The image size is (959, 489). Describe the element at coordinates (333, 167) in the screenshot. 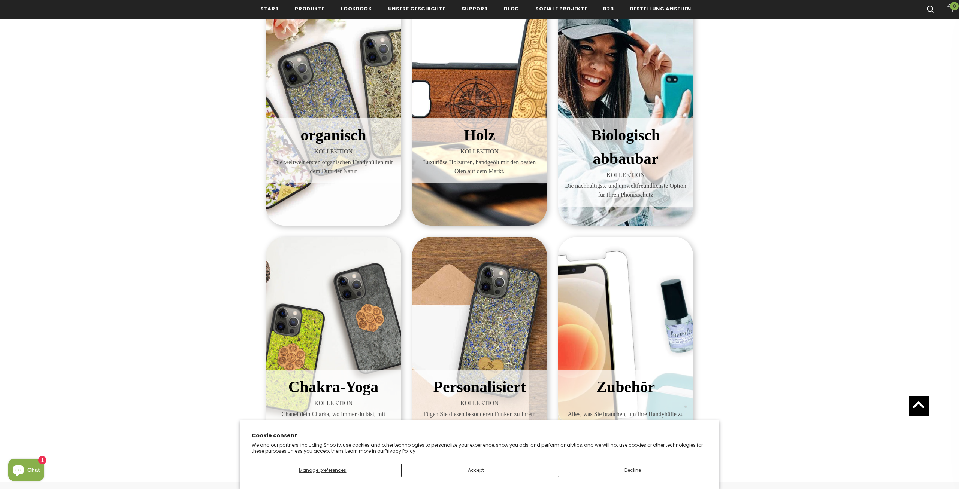

I see `span: Die weltweit ersten organischen Handyhüllen mit dem Duft der Natur` at that location.